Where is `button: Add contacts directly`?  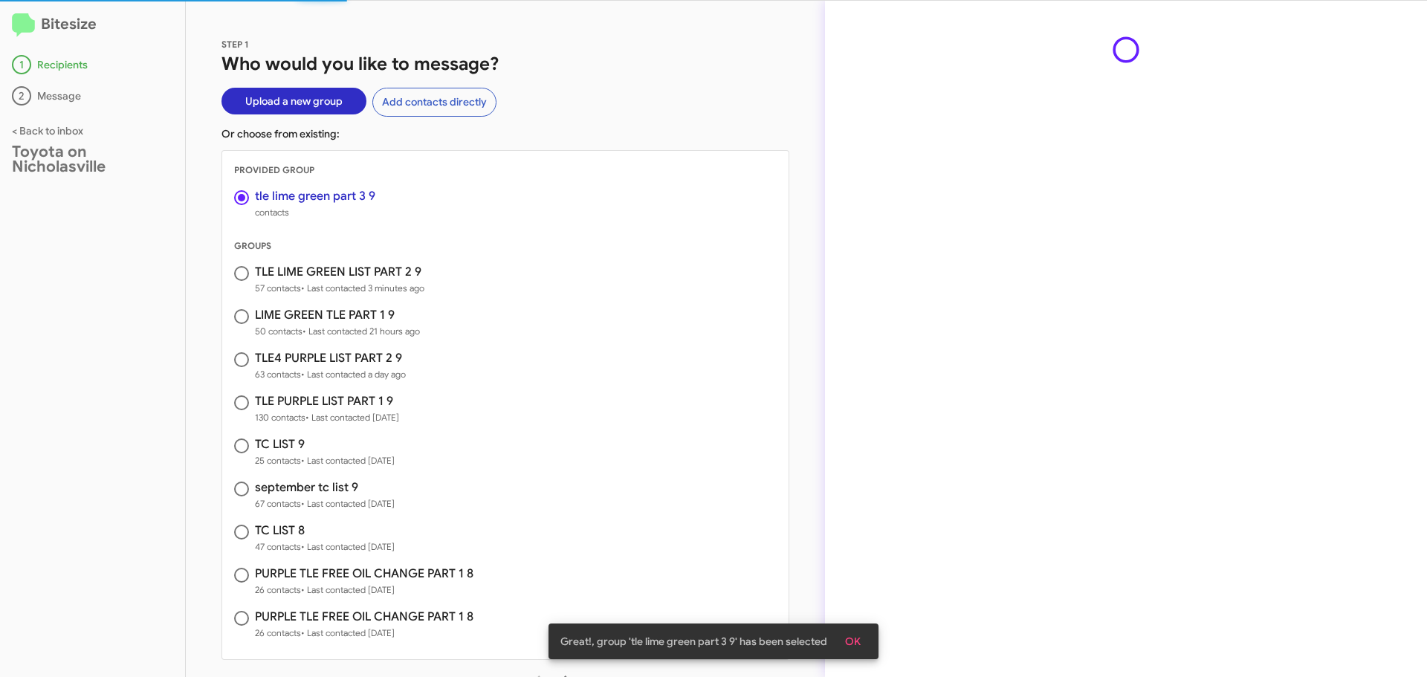
button: Add contacts directly is located at coordinates (434, 102).